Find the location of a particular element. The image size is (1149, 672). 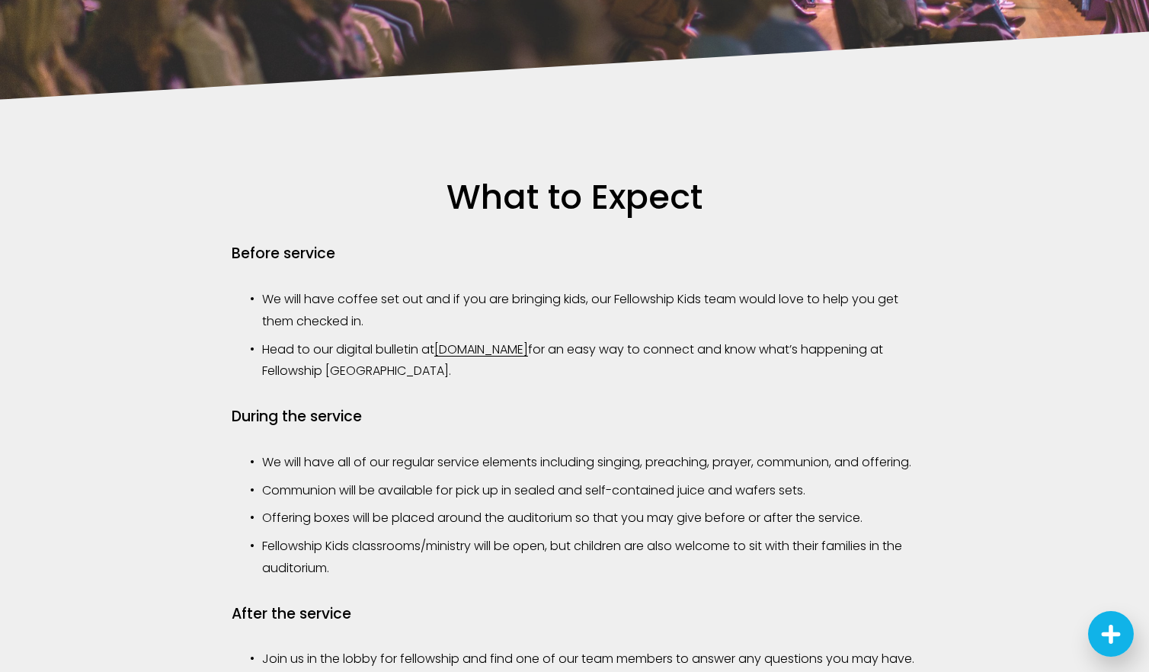

h2: What to Expect is located at coordinates (574, 197).